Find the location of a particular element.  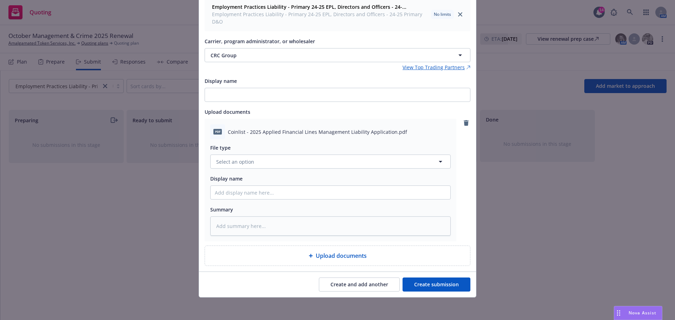

span: Coinlist - 2025 Applied Financial Lines Management Liability Application.pdf is located at coordinates (317, 132).